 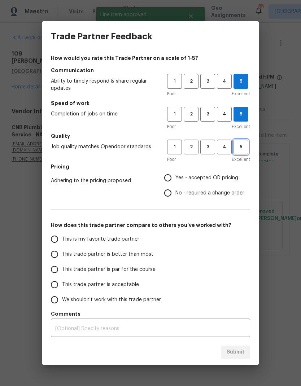 I want to click on h5: Comments, so click(x=150, y=314).